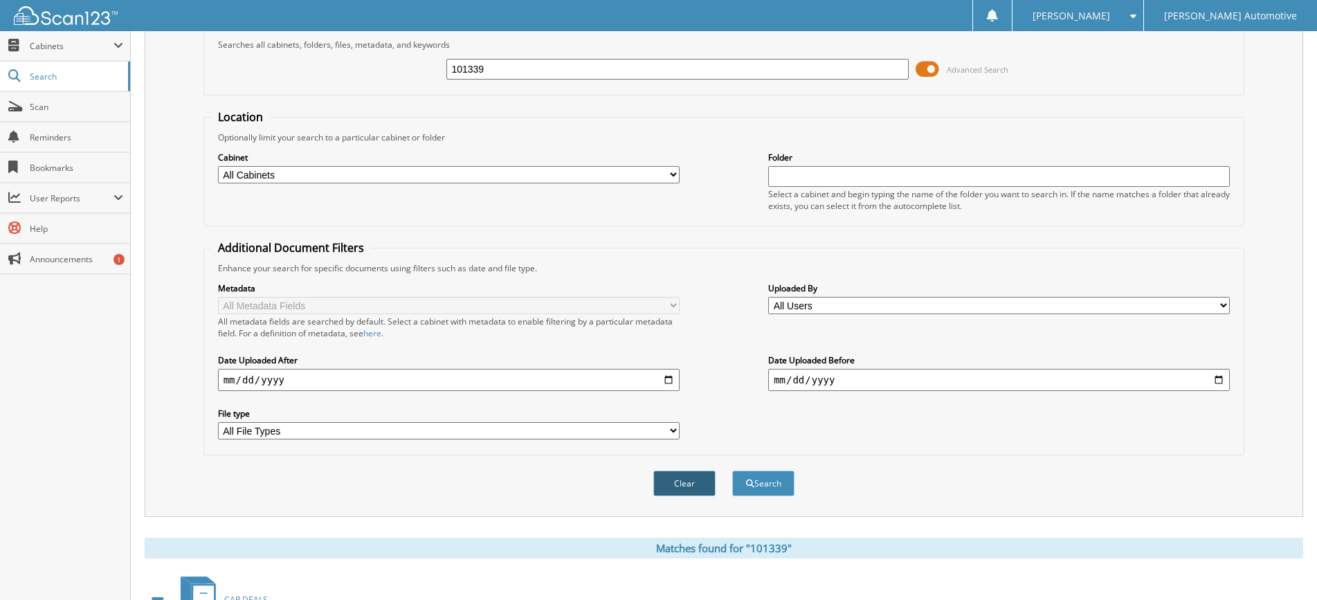 This screenshot has height=600, width=1317. Describe the element at coordinates (71, 46) in the screenshot. I see `span: Cabinets` at that location.